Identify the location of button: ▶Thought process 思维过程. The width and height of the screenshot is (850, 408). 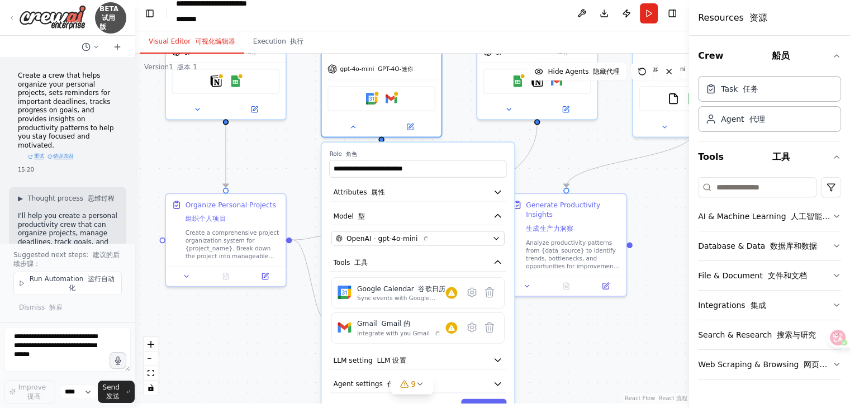
(66, 198).